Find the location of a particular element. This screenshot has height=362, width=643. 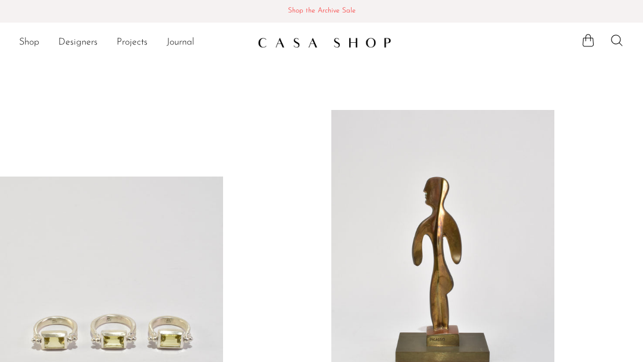

span: Shop the Archive Sale is located at coordinates (321, 11).